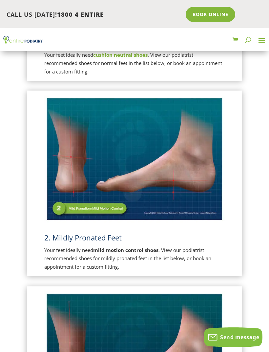 The height and width of the screenshot is (352, 269). I want to click on span: 1800 4 ENTIRE, so click(80, 14).